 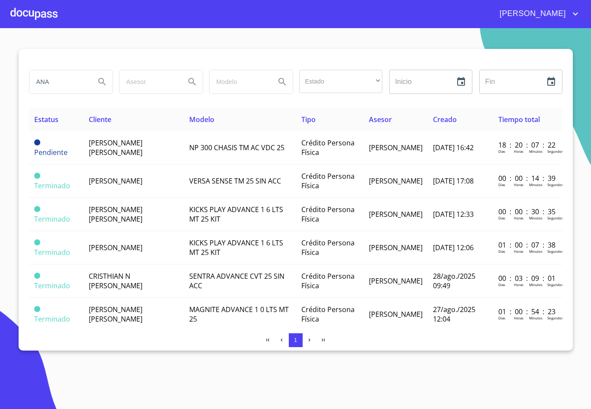 I want to click on span: SENTRA ADVANCE CVT 25 SIN ACC, so click(x=237, y=281).